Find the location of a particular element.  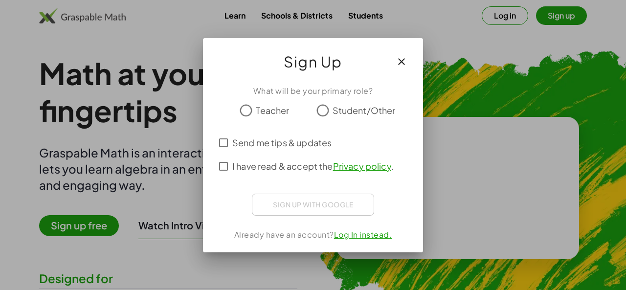

span: Sign Up is located at coordinates (313, 62).